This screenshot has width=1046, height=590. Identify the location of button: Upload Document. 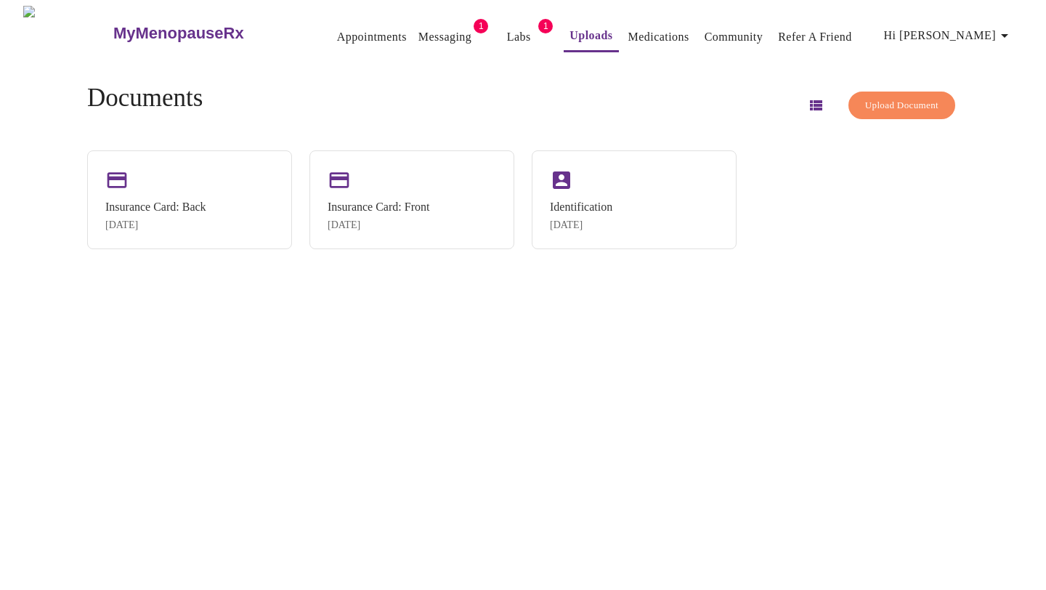
(901, 105).